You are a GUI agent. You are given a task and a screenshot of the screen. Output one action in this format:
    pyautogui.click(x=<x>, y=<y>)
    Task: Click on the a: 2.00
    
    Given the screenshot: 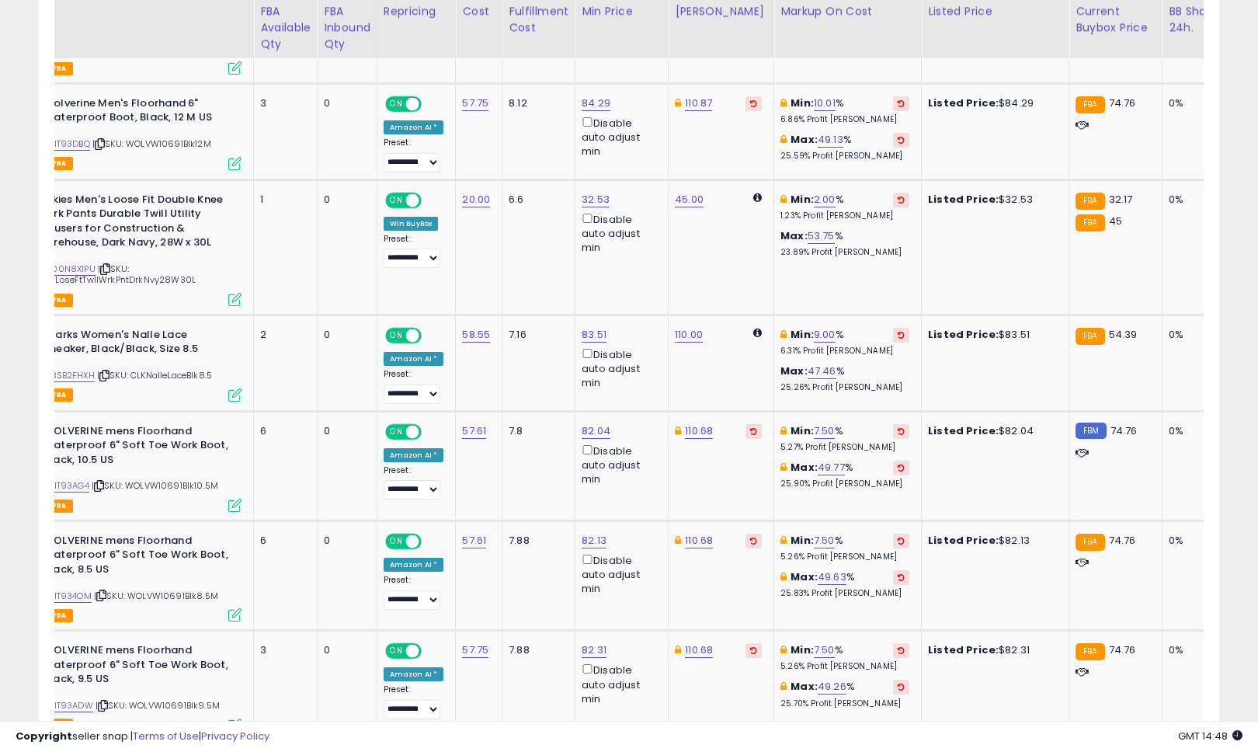 What is the action you would take?
    pyautogui.click(x=825, y=200)
    